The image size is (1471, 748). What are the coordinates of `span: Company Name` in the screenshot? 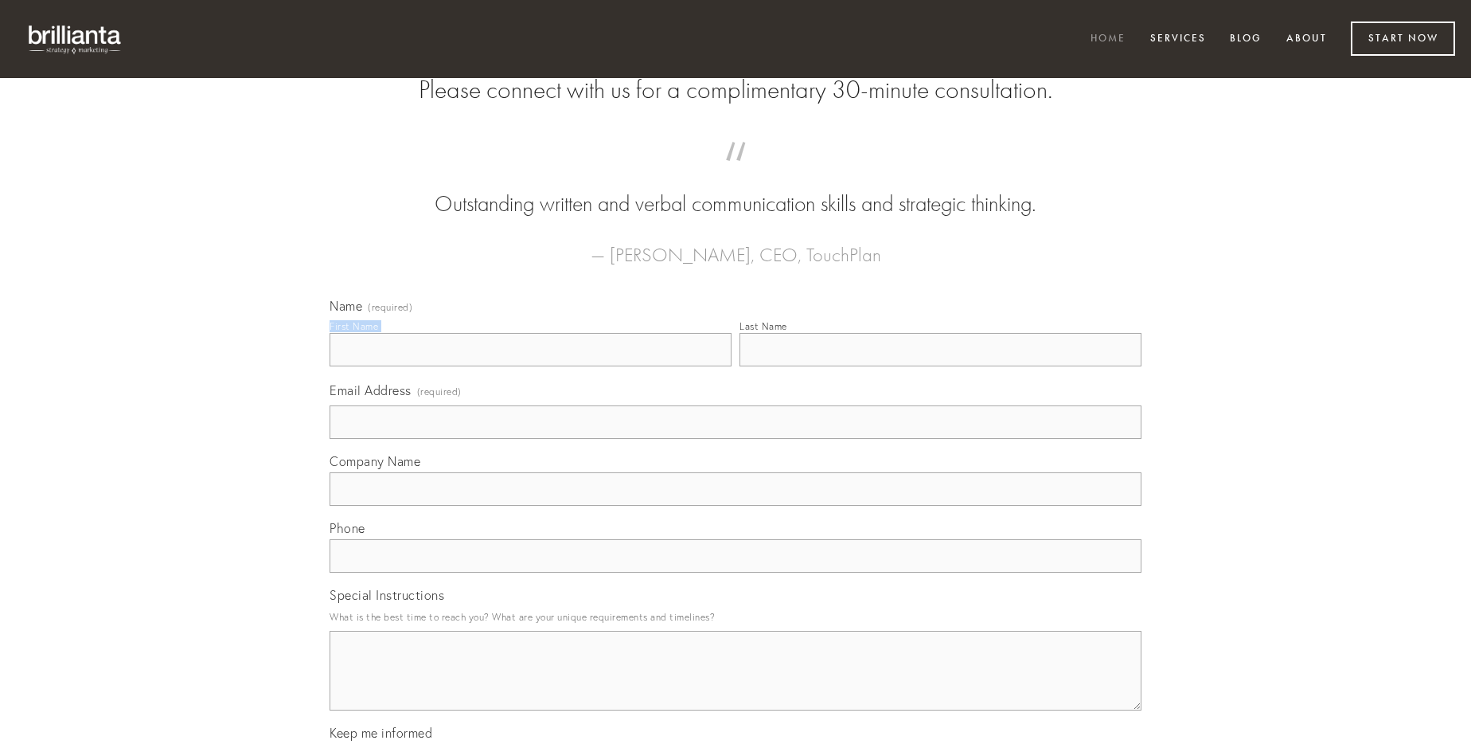 It's located at (375, 461).